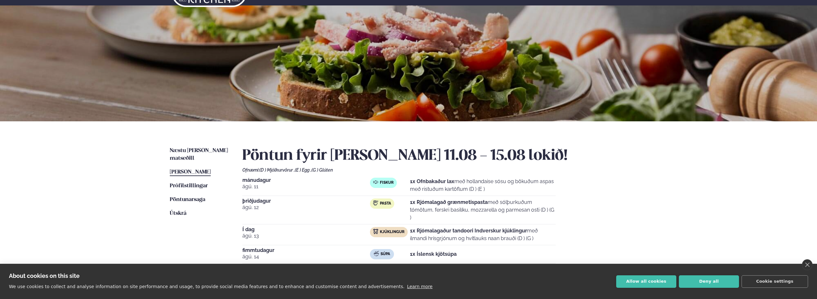 The width and height of the screenshot is (817, 299). I want to click on span: fimmtudagur, so click(306, 250).